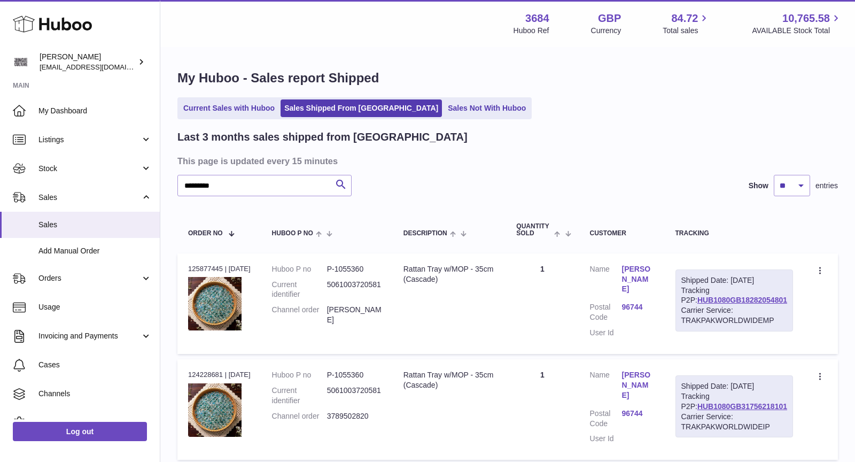  What do you see at coordinates (622, 233) in the screenshot?
I see `div: Customer` at bounding box center [622, 233].